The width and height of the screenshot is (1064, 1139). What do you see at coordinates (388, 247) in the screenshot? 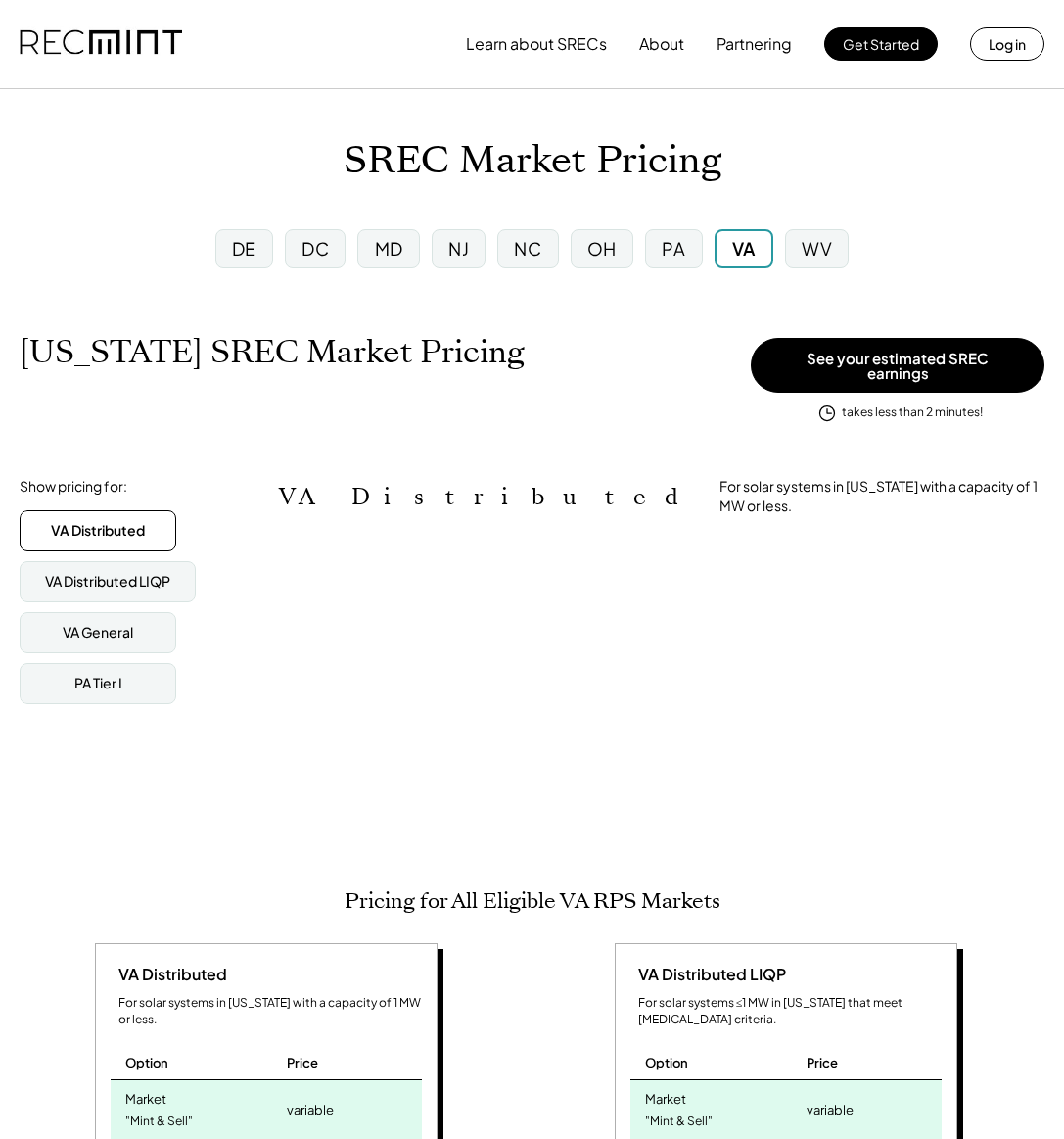
I see `div: MD` at bounding box center [388, 247].